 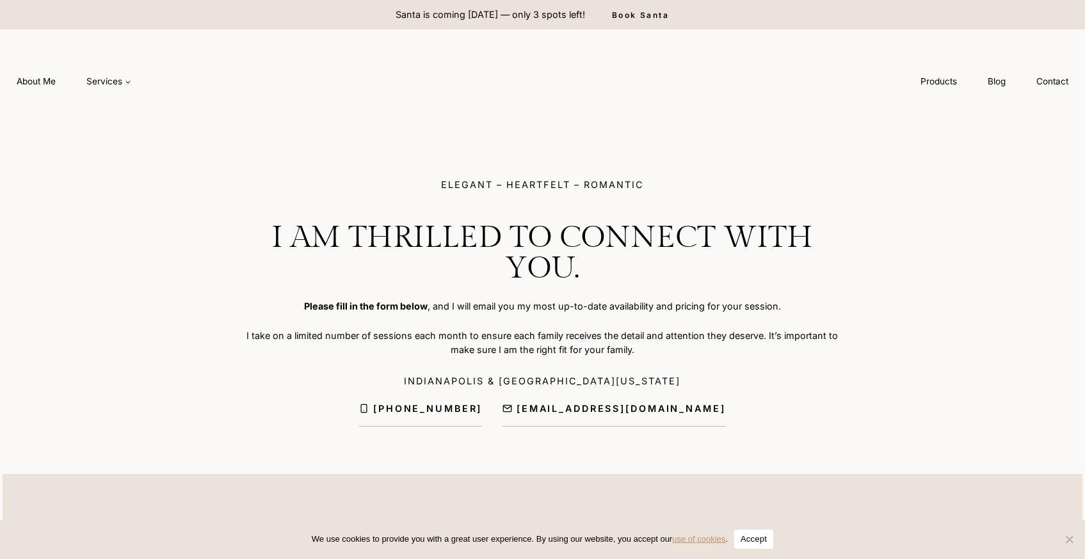 What do you see at coordinates (938, 81) in the screenshot?
I see `a: Products` at bounding box center [938, 81].